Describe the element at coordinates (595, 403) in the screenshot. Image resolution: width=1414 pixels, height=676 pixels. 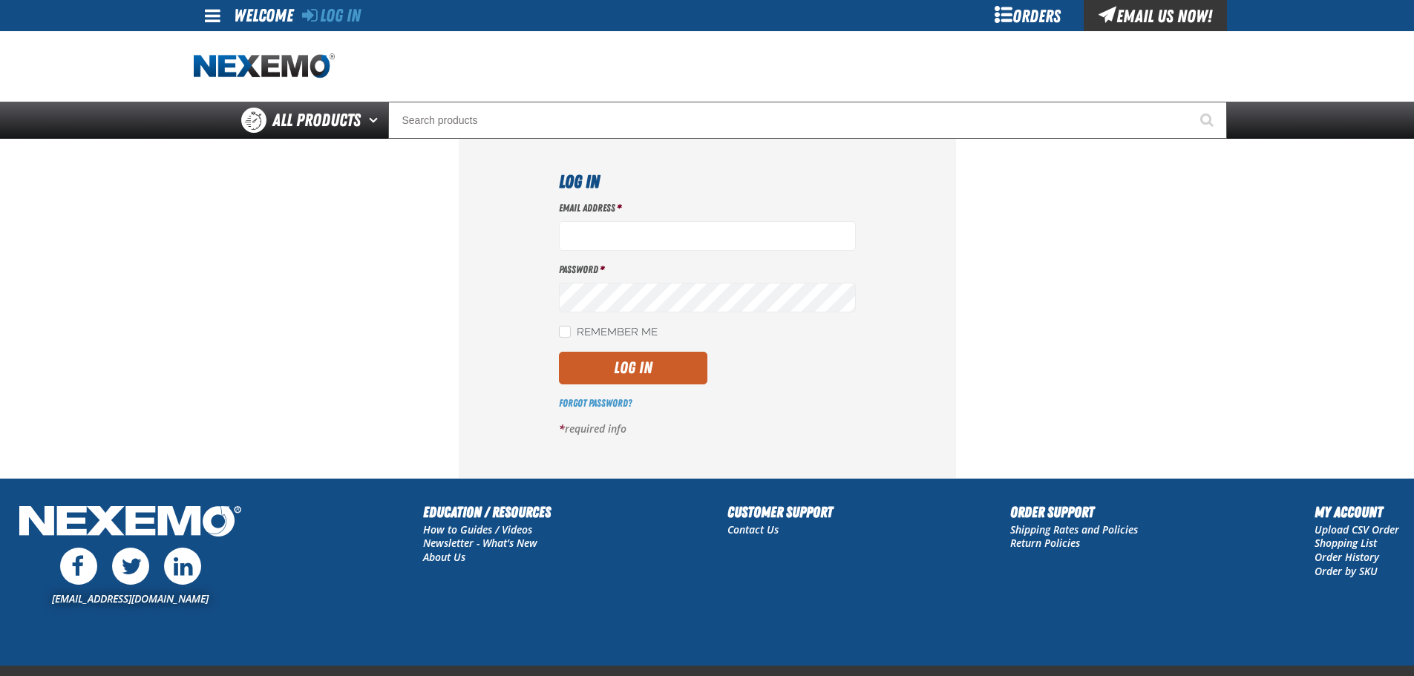
I see `a: Forgot Password?` at that location.